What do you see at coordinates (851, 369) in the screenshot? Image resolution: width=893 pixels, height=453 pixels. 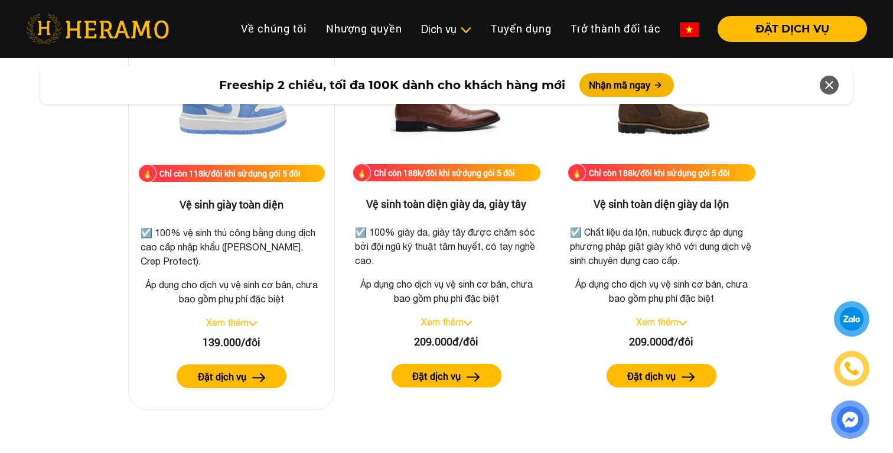 I see `img: phone-icon` at bounding box center [851, 369].